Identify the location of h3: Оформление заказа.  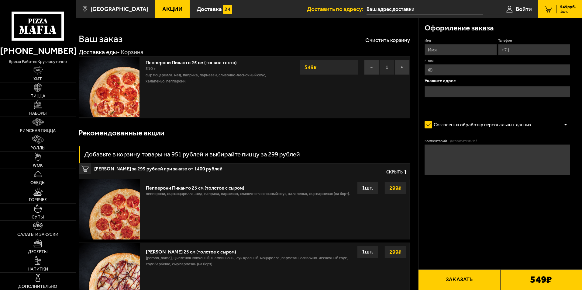
(459, 28).